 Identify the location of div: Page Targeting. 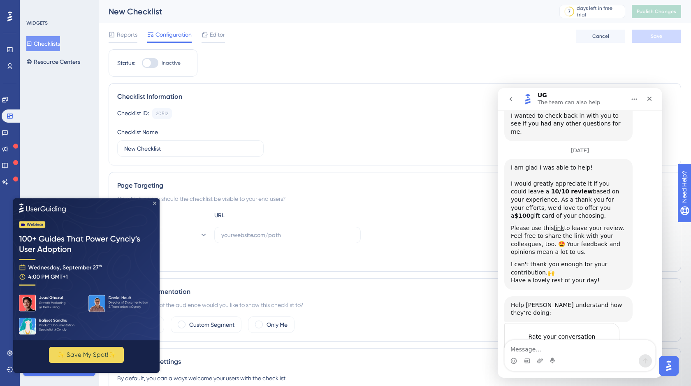
(395, 186).